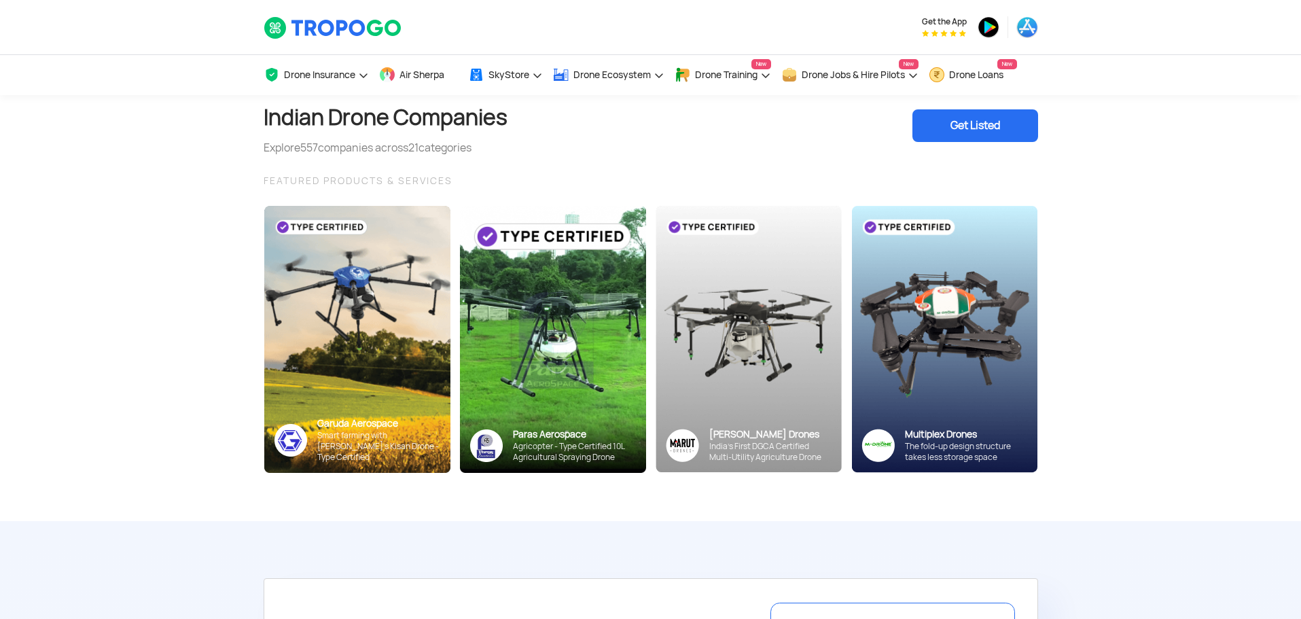 The image size is (1301, 619). Describe the element at coordinates (749, 339) in the screenshot. I see `img: bg_marut_sky.png` at that location.